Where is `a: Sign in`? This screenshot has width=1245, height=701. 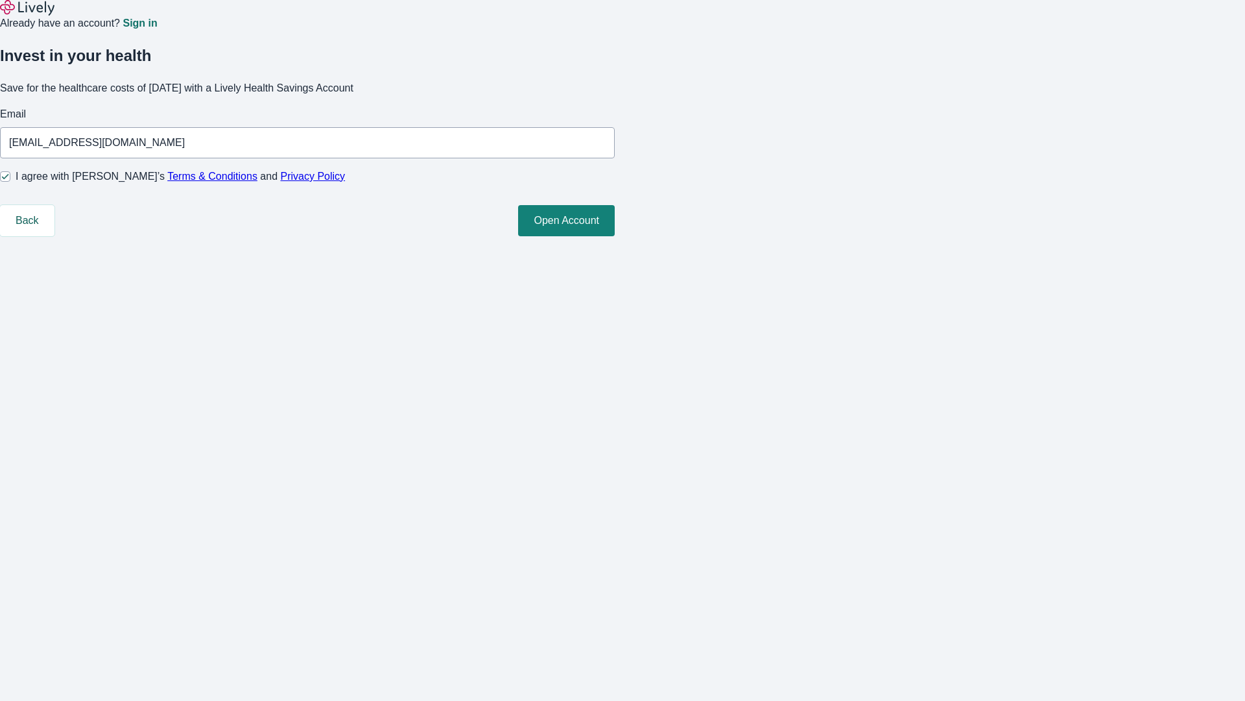
a: Sign in is located at coordinates (139, 23).